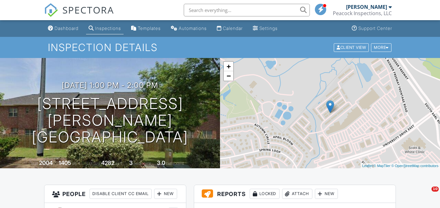  Describe the element at coordinates (297, 194) in the screenshot. I see `div: Attach` at that location.